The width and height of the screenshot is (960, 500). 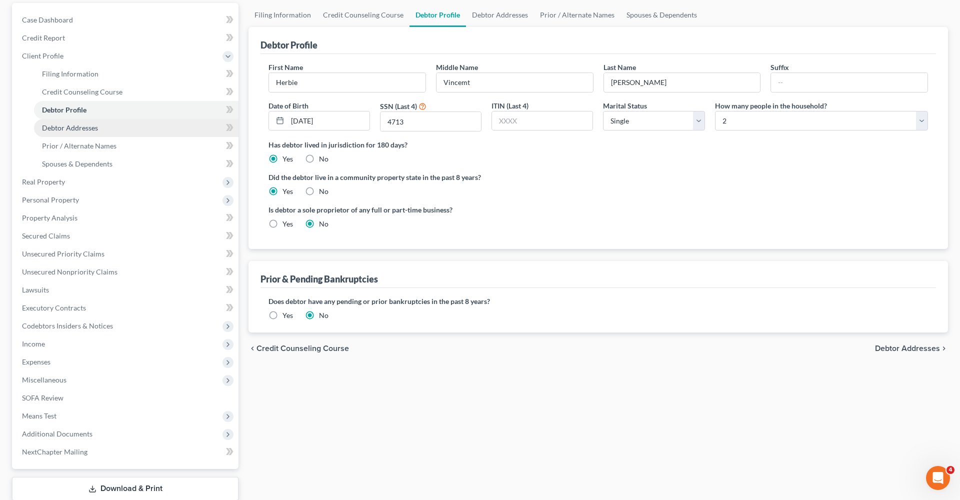 I want to click on label: First Name, so click(x=286, y=67).